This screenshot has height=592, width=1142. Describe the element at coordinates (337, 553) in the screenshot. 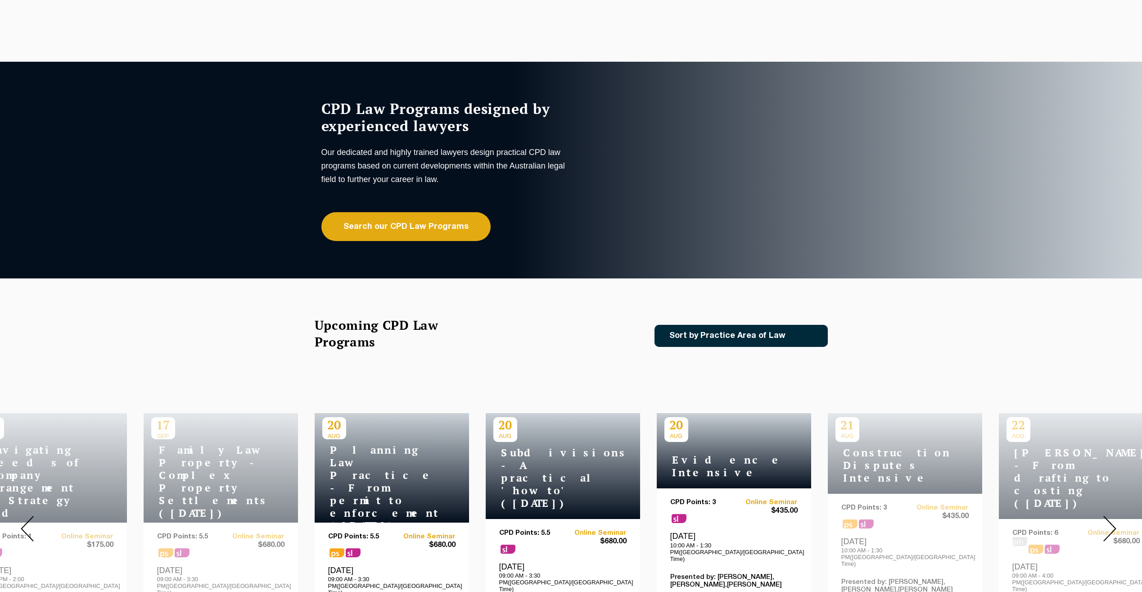

I see `span: ps` at that location.